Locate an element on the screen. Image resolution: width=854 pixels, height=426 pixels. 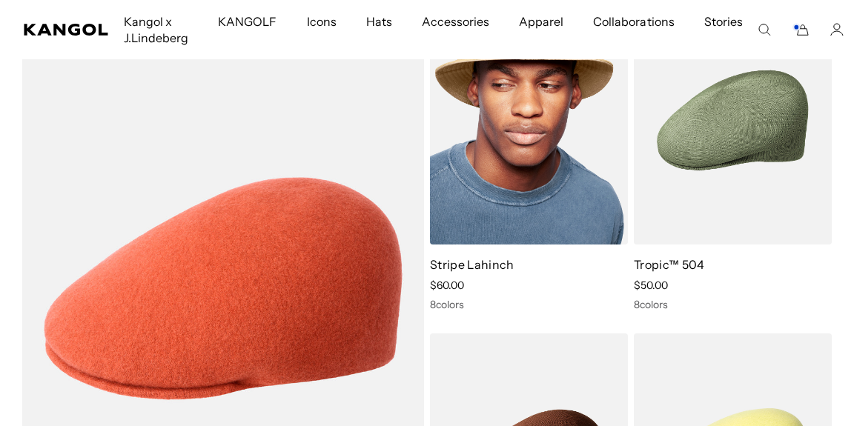
span: $50.00 is located at coordinates (651, 285).